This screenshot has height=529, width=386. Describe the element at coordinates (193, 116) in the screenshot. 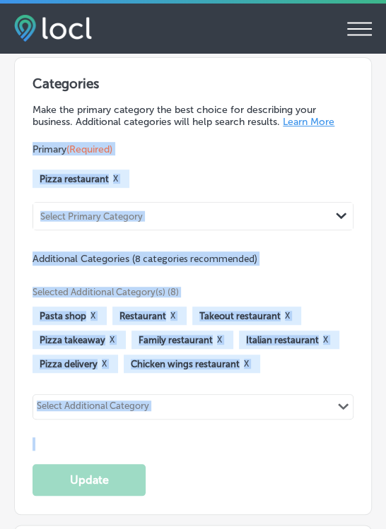

I see `p: Make the primary category the best choice for describing your business. Additional categories wil...` at that location.